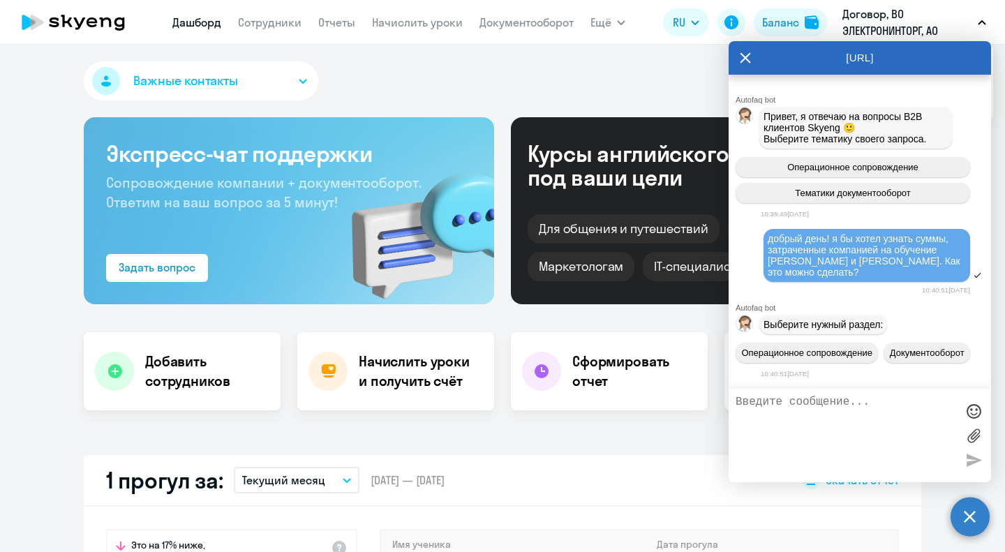 The image size is (1005, 552). What do you see at coordinates (790, 22) in the screenshot?
I see `button: Балансbalance` at bounding box center [790, 22].